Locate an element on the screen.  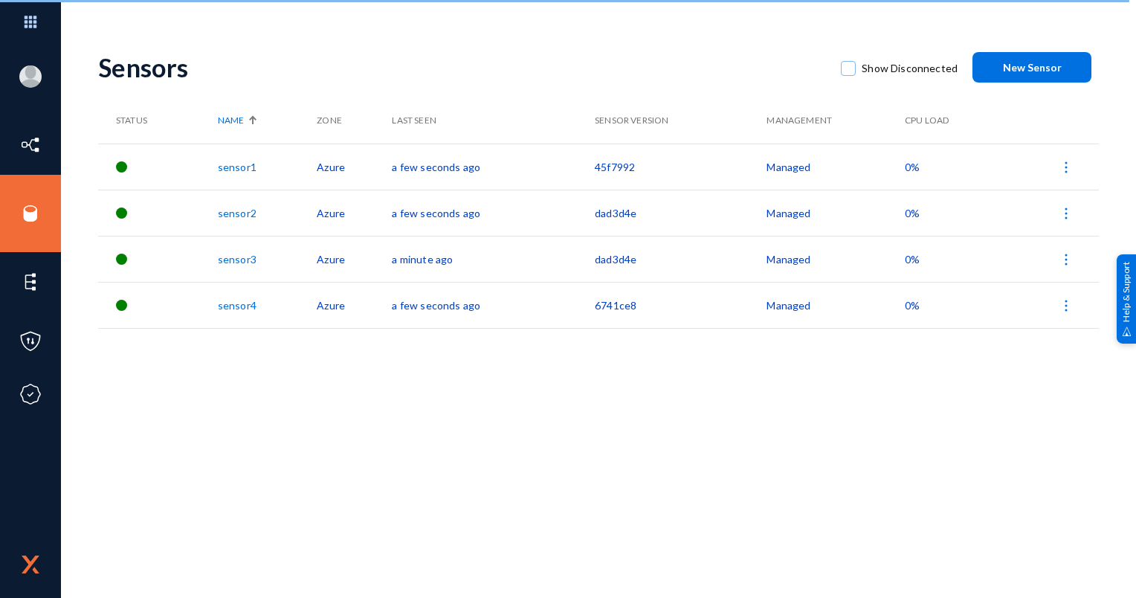
img: blank-profile-picture.png is located at coordinates (30, 77).